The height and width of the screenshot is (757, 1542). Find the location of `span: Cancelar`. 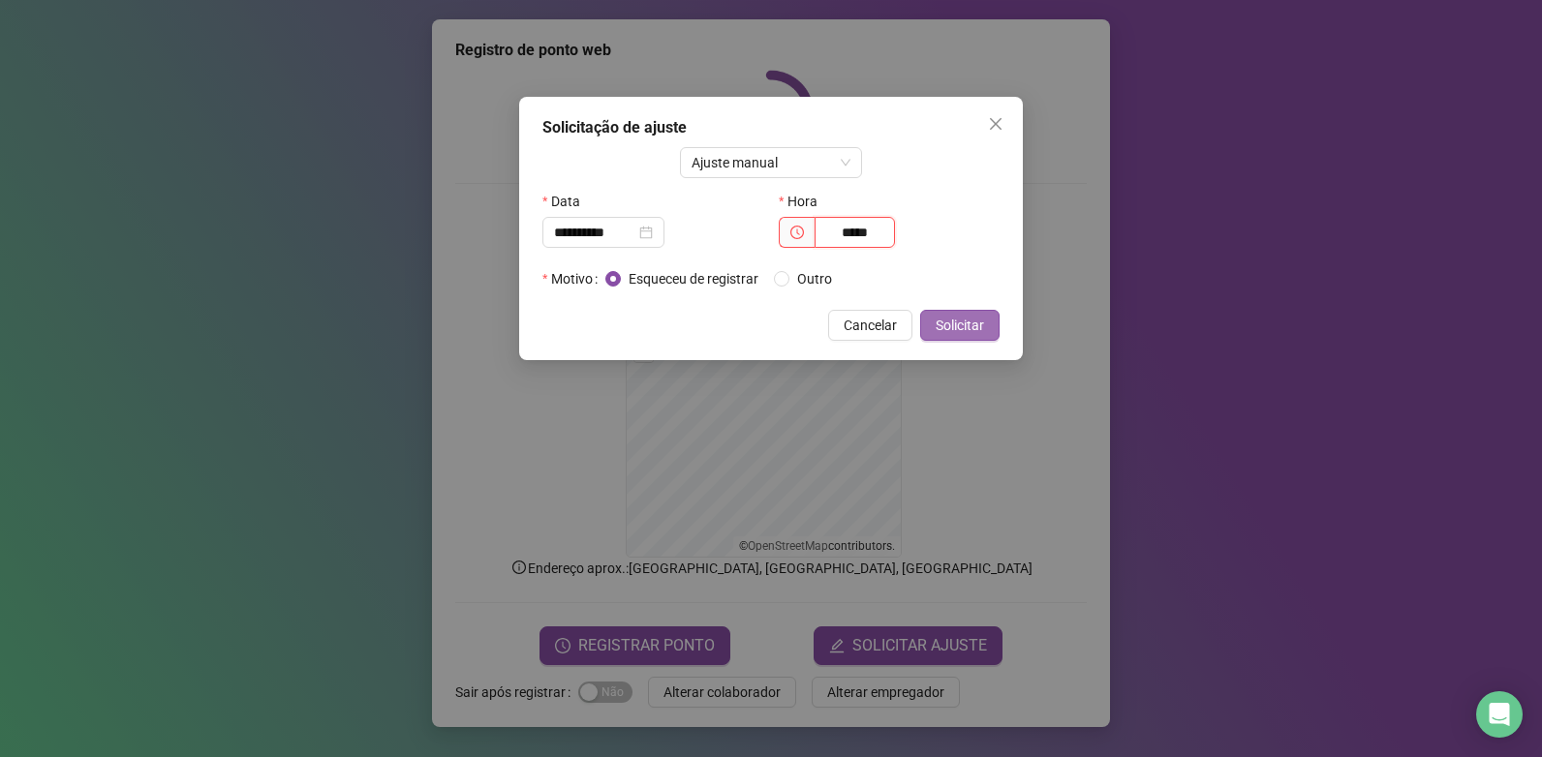

span: Cancelar is located at coordinates (870, 325).